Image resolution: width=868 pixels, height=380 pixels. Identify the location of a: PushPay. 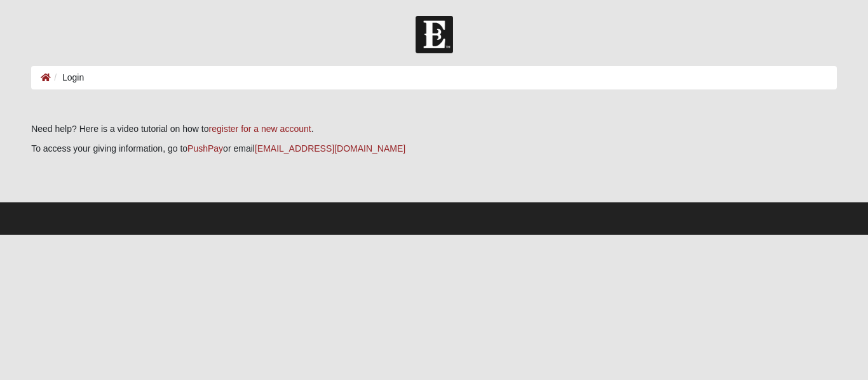
(205, 149).